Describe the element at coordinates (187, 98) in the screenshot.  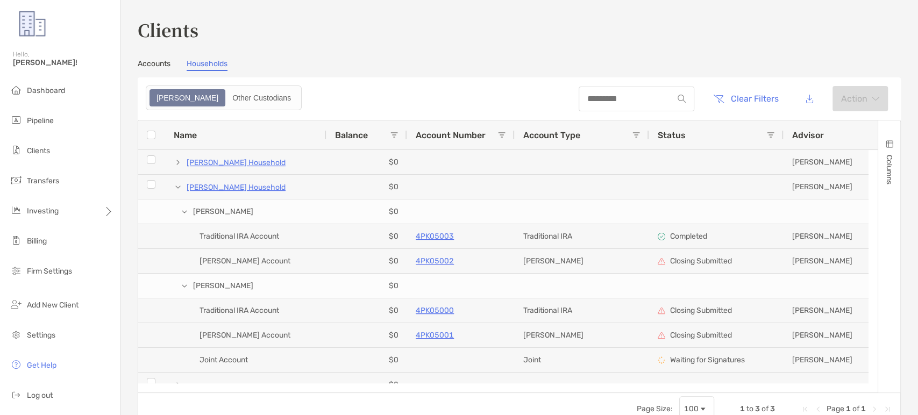
I see `div: Zoe` at that location.